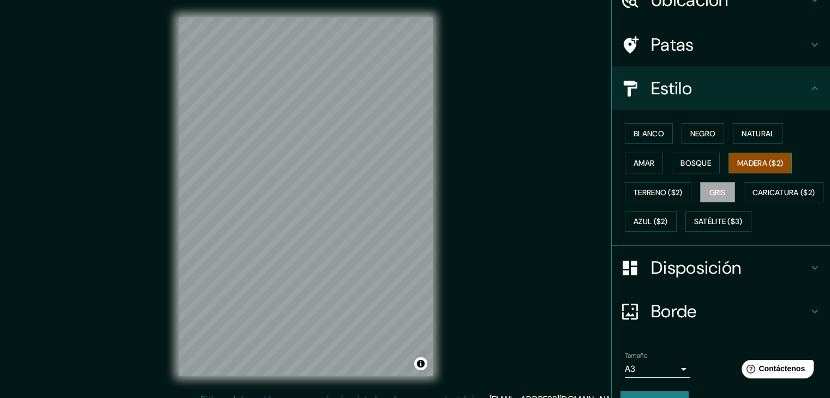 This screenshot has width=830, height=398. Describe the element at coordinates (671, 88) in the screenshot. I see `font: Estilo` at that location.